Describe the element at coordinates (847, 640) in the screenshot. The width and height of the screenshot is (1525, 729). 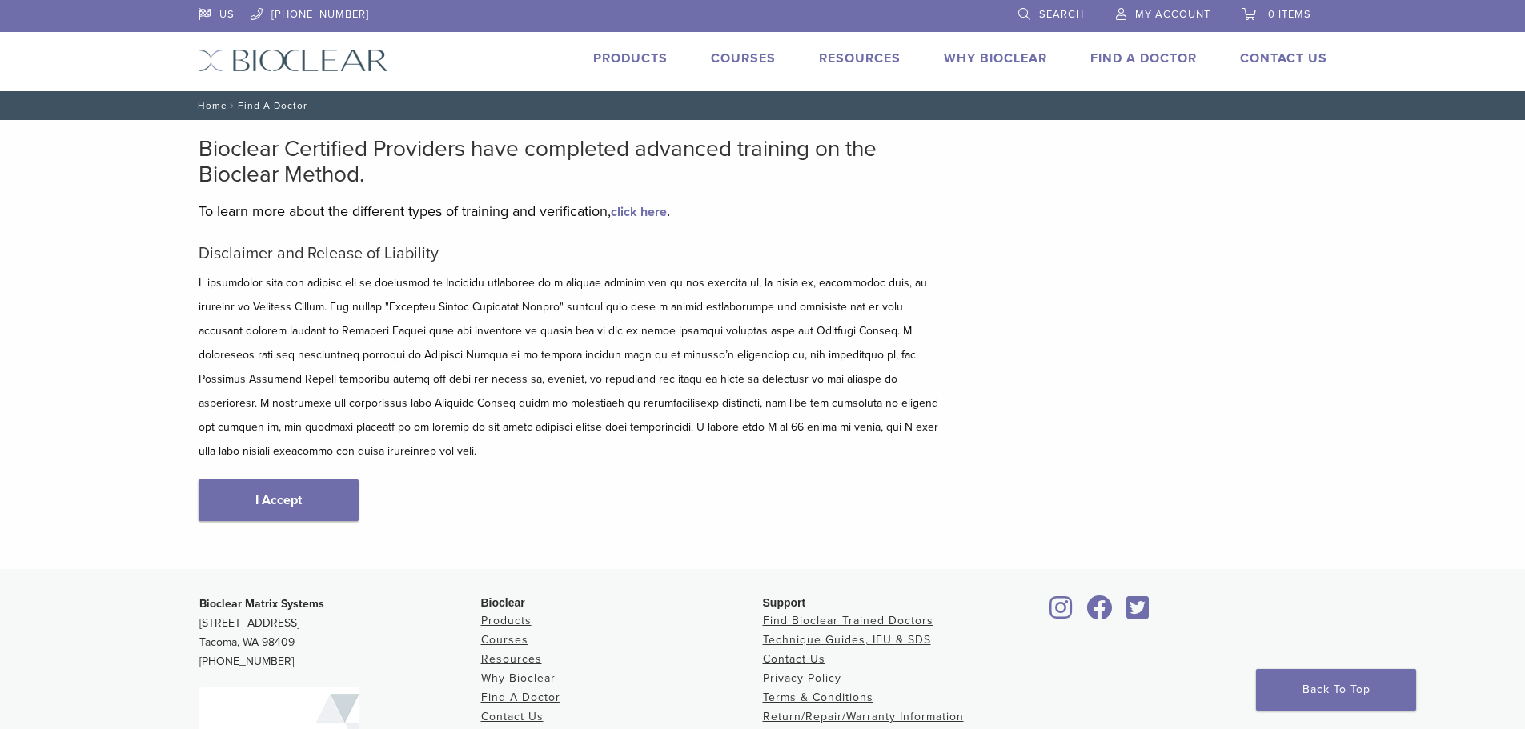
I see `a: Technique Guides, IFU & SDS` at that location.